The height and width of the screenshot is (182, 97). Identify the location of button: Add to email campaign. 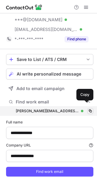
(50, 88).